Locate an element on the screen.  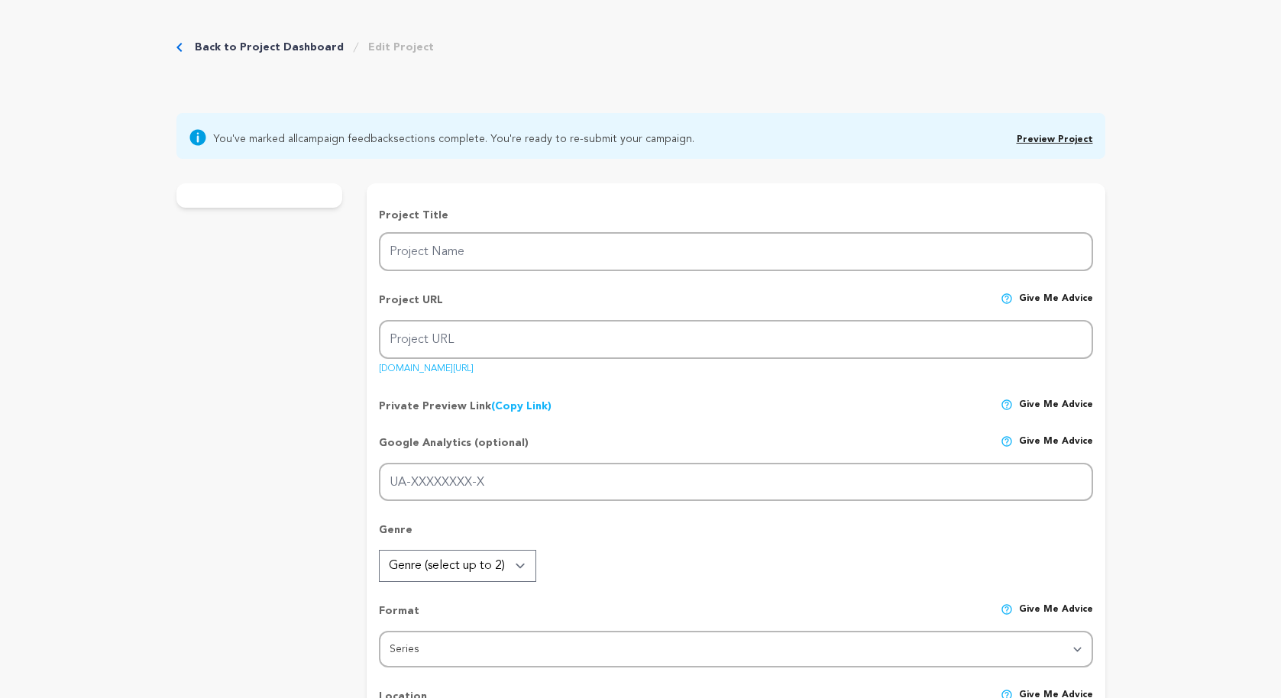
a: (Copy Link) is located at coordinates (521, 406).